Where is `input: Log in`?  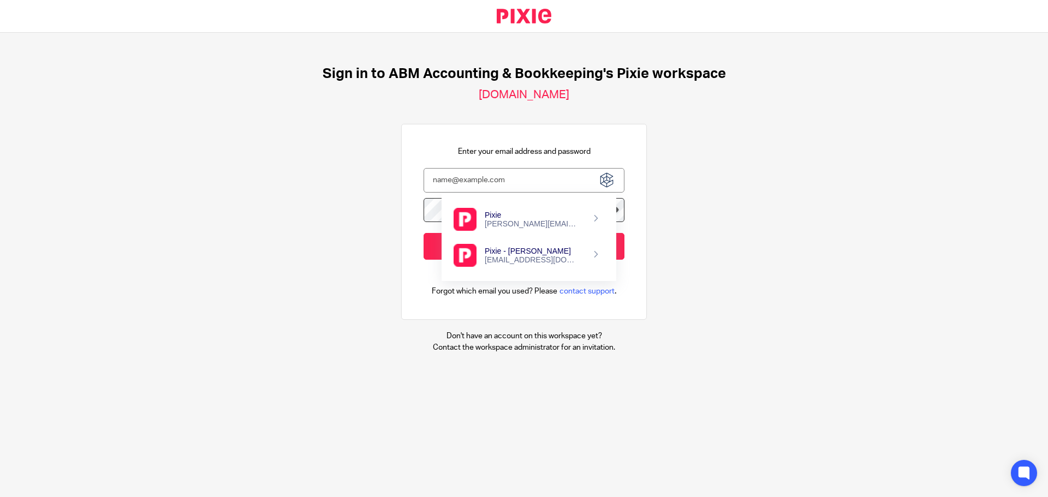
input: Log in is located at coordinates (524, 246).